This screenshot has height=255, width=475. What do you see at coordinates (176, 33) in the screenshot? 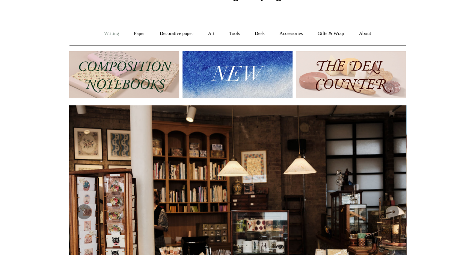
I see `a: Decorative paper` at bounding box center [176, 33].